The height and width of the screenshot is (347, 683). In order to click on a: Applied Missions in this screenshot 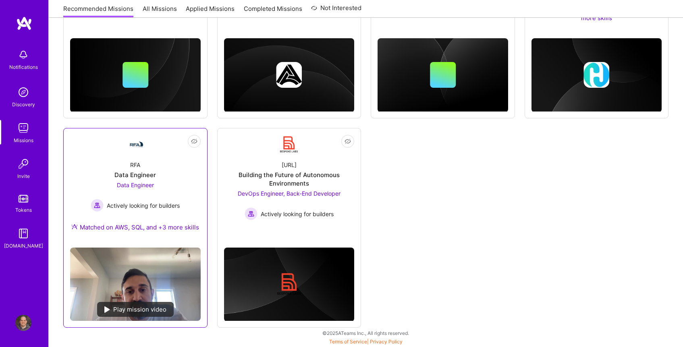, I will do `click(210, 11)`.